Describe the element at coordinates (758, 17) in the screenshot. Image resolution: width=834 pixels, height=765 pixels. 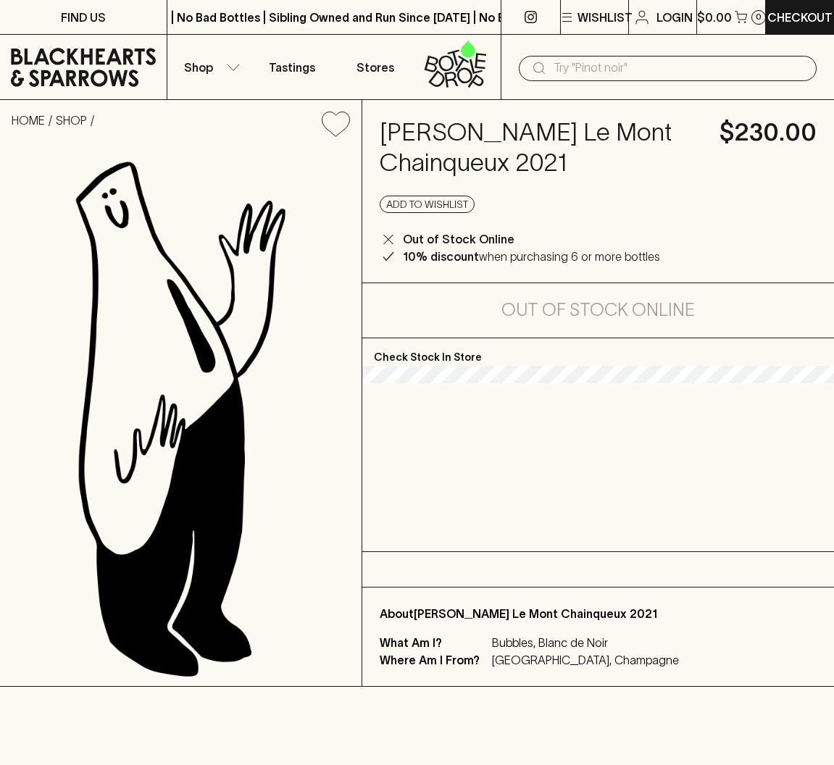
I see `p: 0` at that location.